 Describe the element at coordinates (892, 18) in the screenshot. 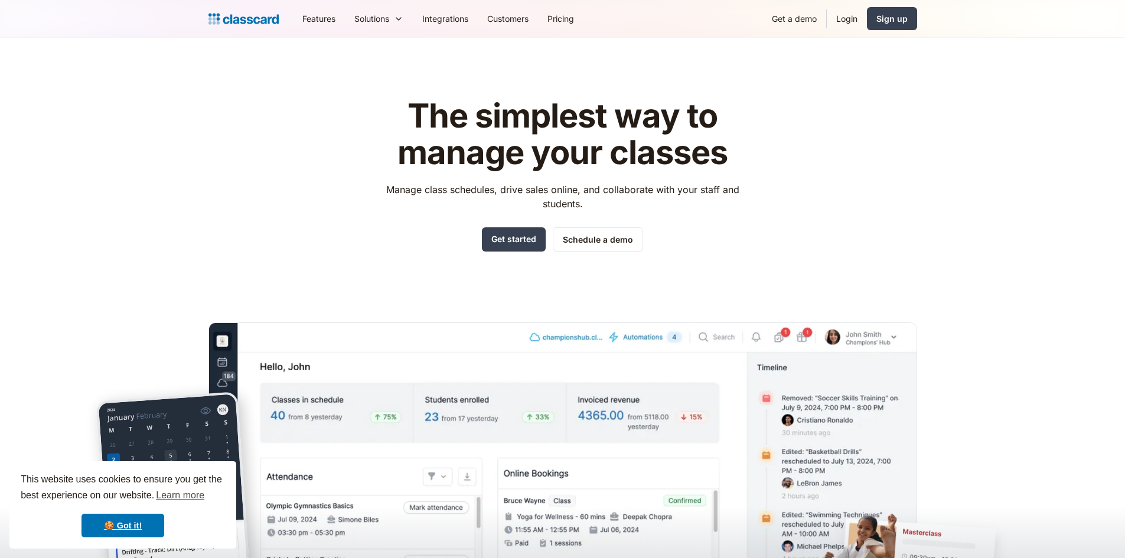

I see `div: Sign up` at that location.